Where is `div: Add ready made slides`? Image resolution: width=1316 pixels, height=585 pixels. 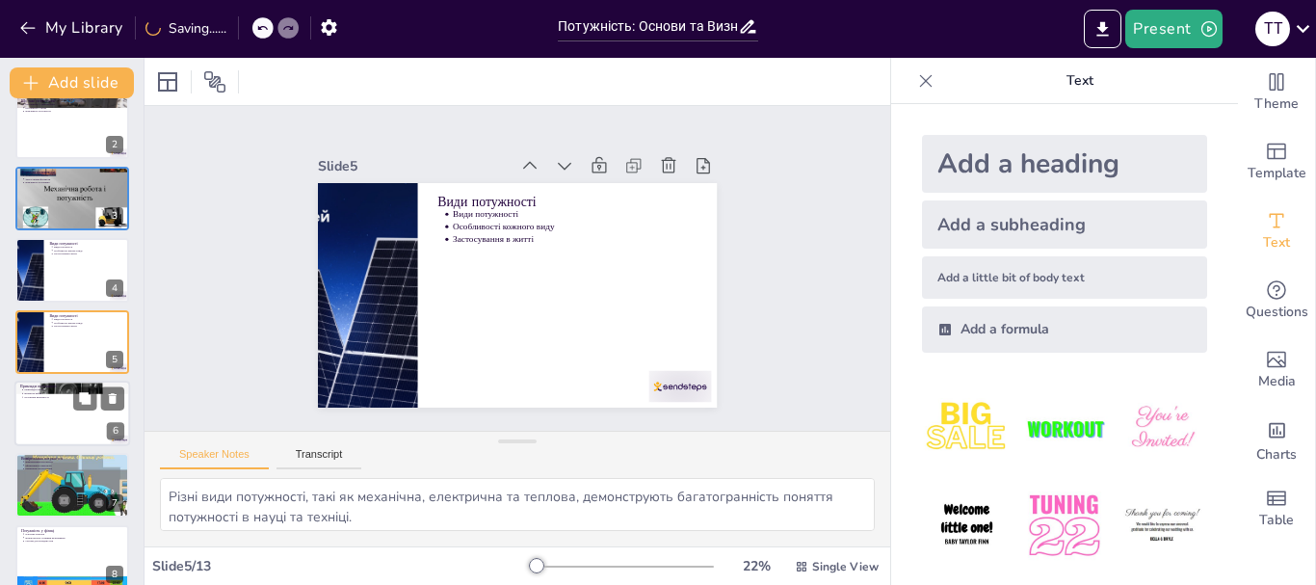
div: Add ready made slides is located at coordinates (1276, 162).